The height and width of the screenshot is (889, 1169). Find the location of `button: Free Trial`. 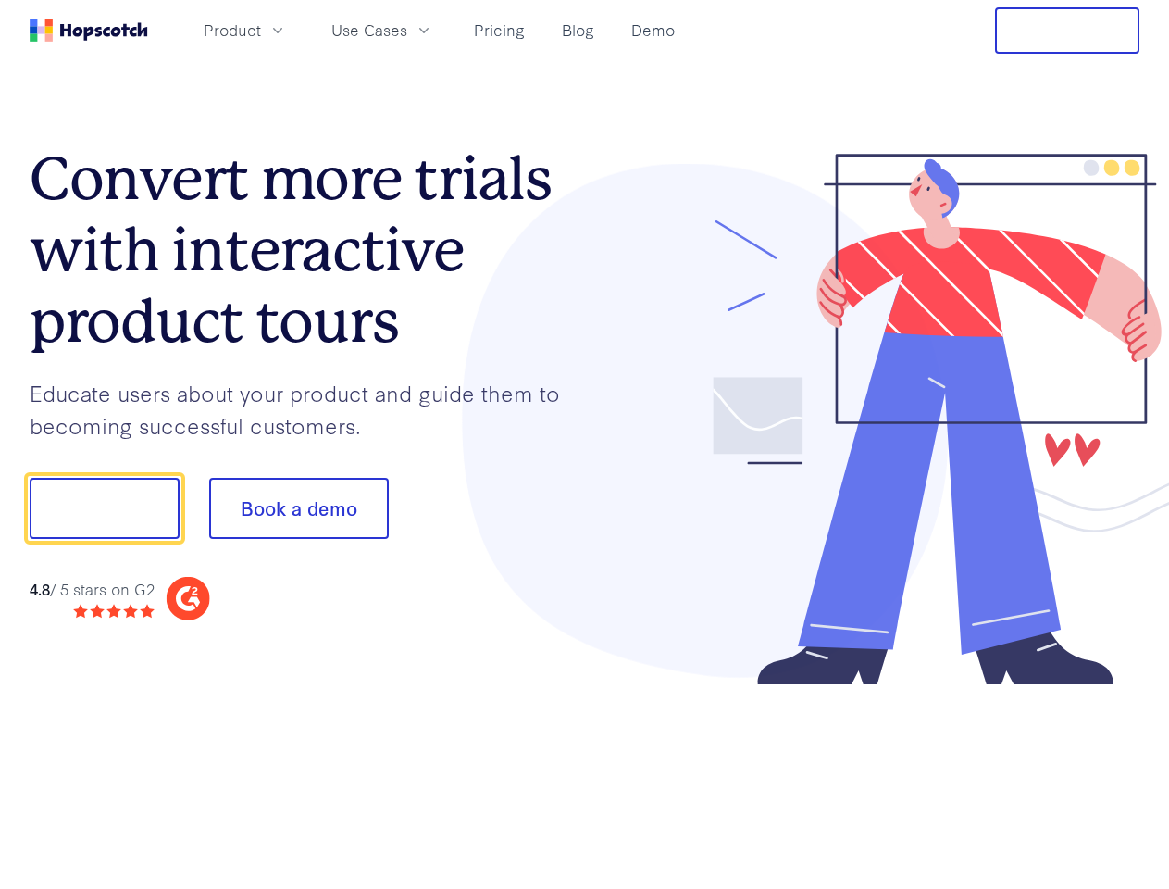

button: Free Trial is located at coordinates (1067, 31).